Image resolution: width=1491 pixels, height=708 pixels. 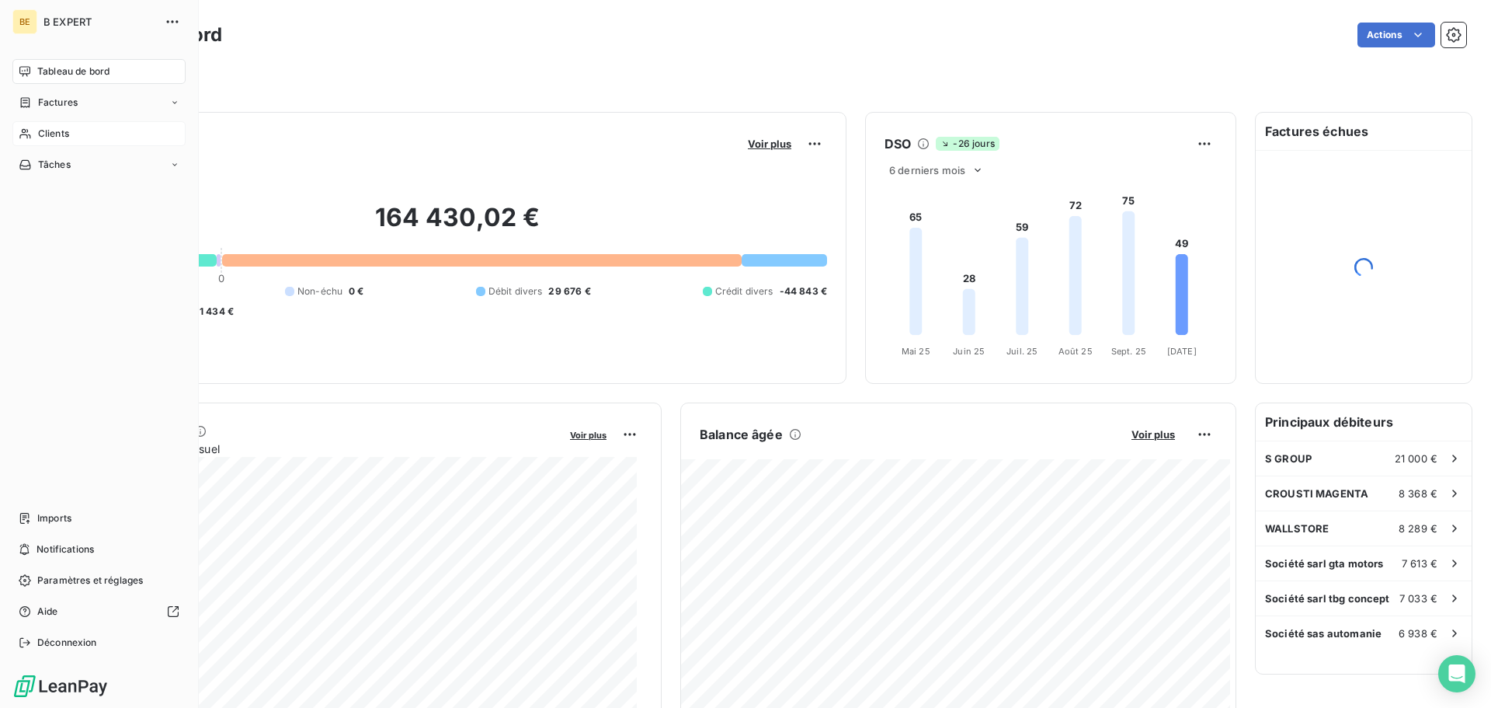 I want to click on span: -1 434 €, so click(x=214, y=311).